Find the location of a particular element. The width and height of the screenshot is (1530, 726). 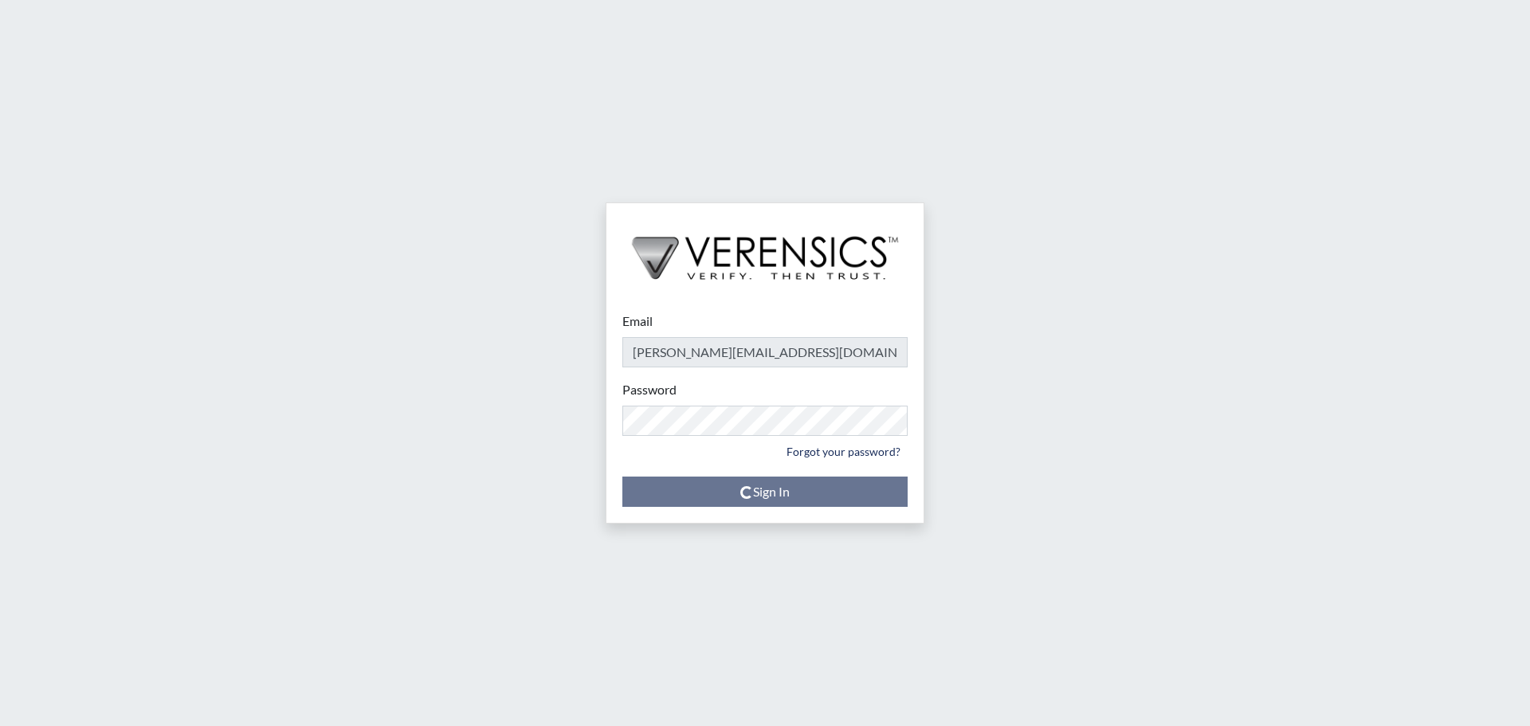

a: Forgot your password? is located at coordinates (843, 451).